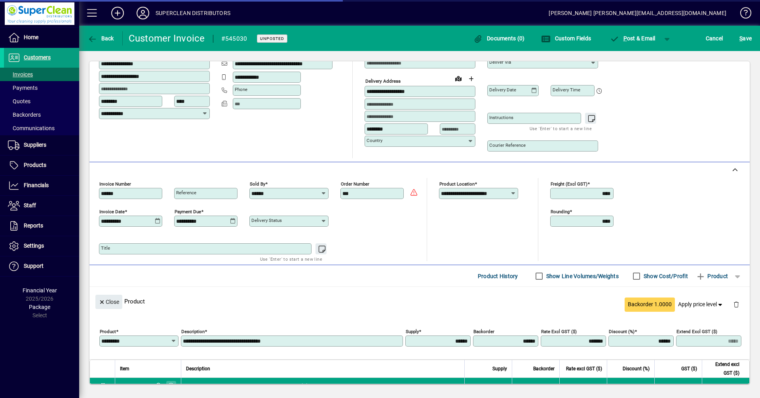 This screenshot has width=760, height=398. I want to click on span: Communications, so click(31, 128).